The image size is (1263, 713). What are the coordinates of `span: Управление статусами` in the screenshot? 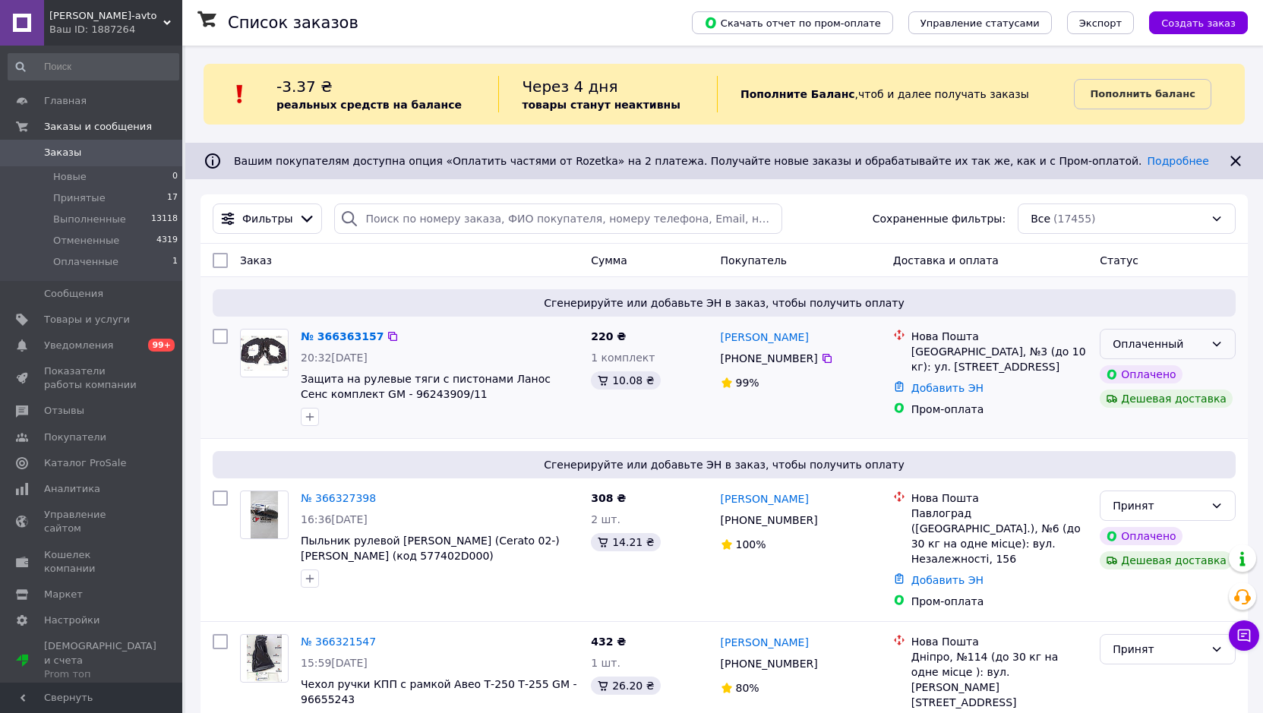 It's located at (979, 23).